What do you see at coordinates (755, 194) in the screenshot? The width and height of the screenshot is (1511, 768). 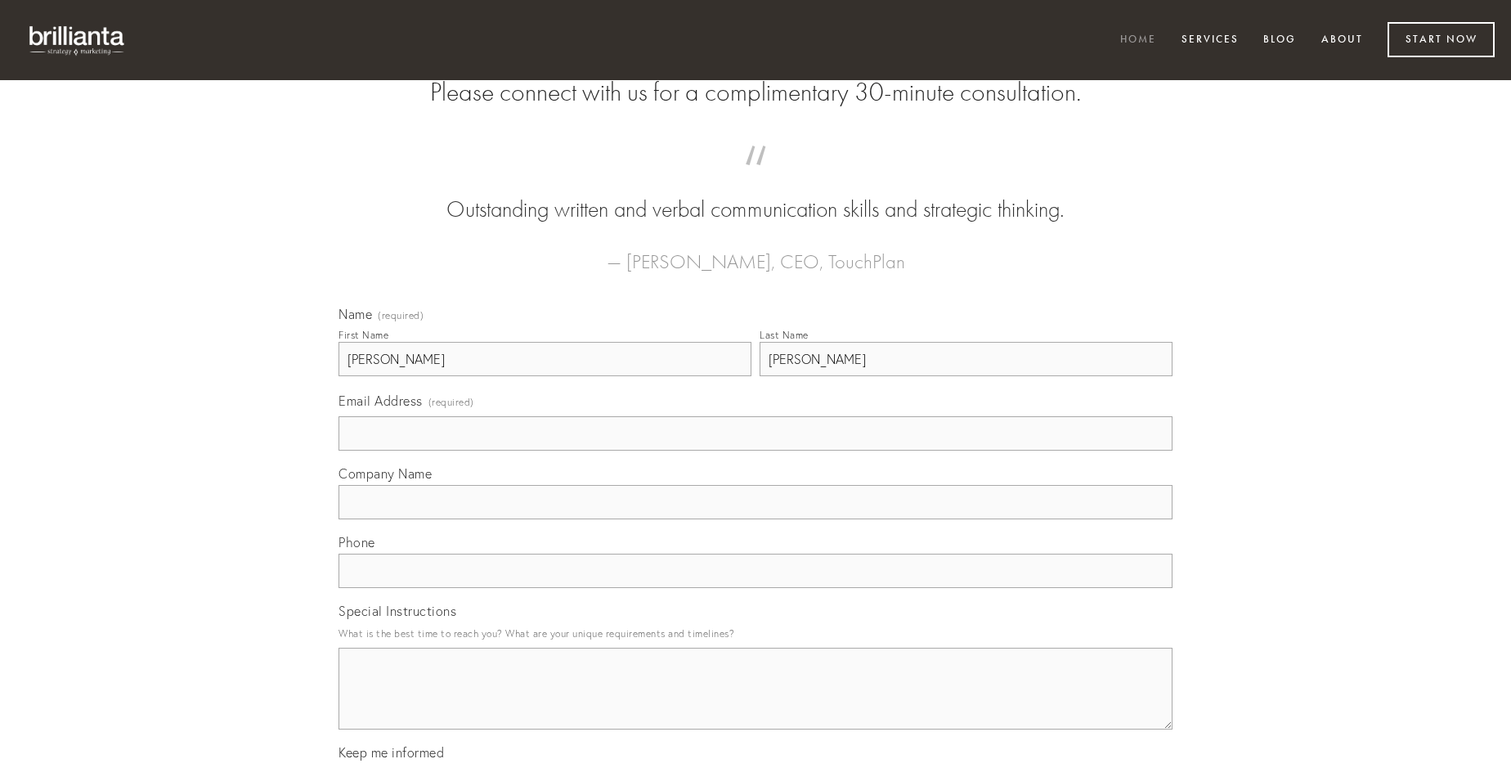 I see `blockquote: Outstanding written and verbal communication skills and strategic thinking.` at bounding box center [755, 194].